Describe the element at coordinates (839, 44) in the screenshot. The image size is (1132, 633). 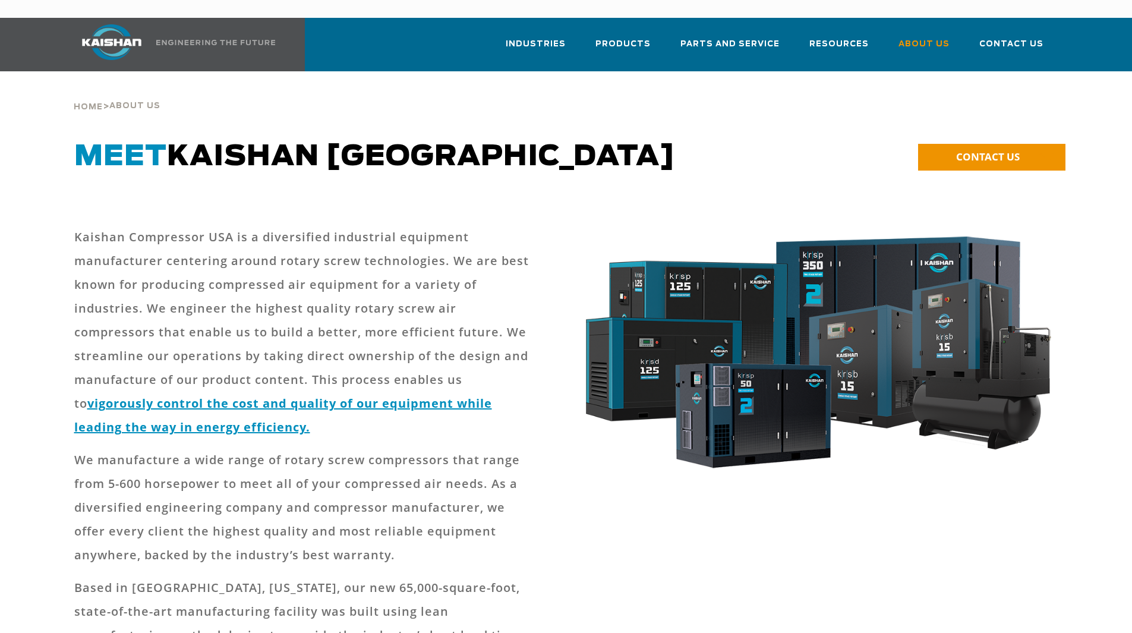
I see `span: Resources` at that location.